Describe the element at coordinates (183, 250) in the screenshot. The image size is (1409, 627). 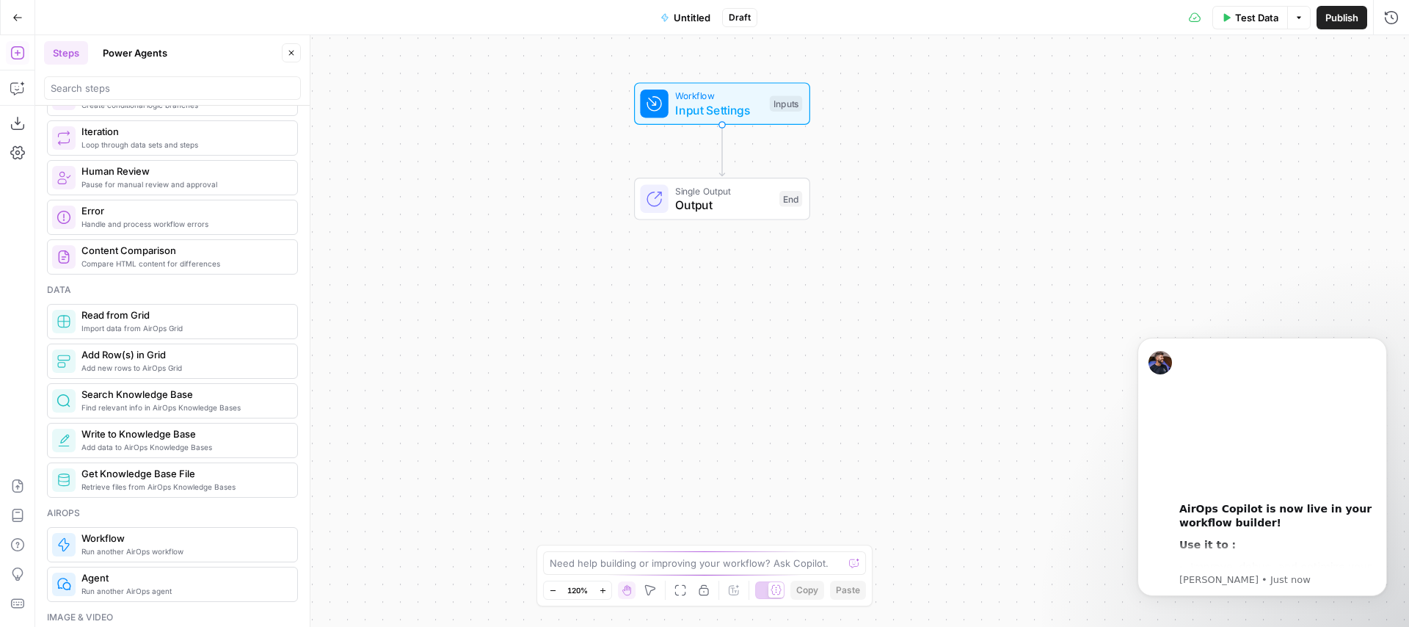
I see `span: Content Comparison` at that location.